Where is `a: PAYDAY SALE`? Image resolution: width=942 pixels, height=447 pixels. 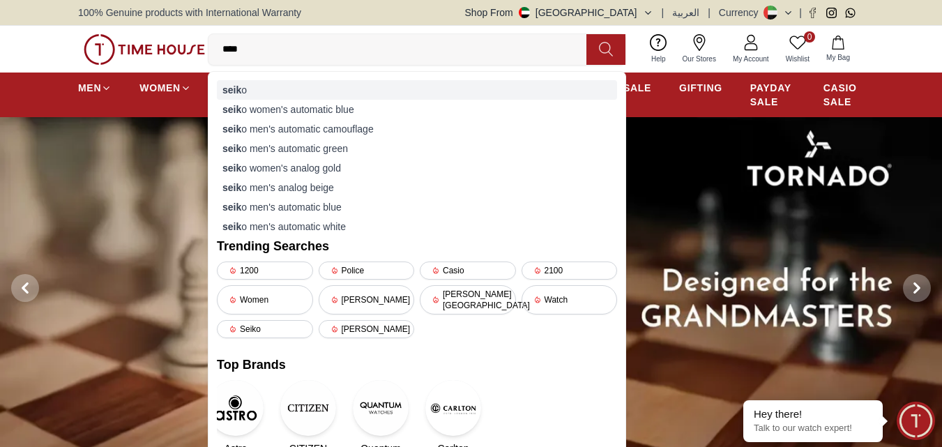 a: PAYDAY SALE is located at coordinates (772, 95).